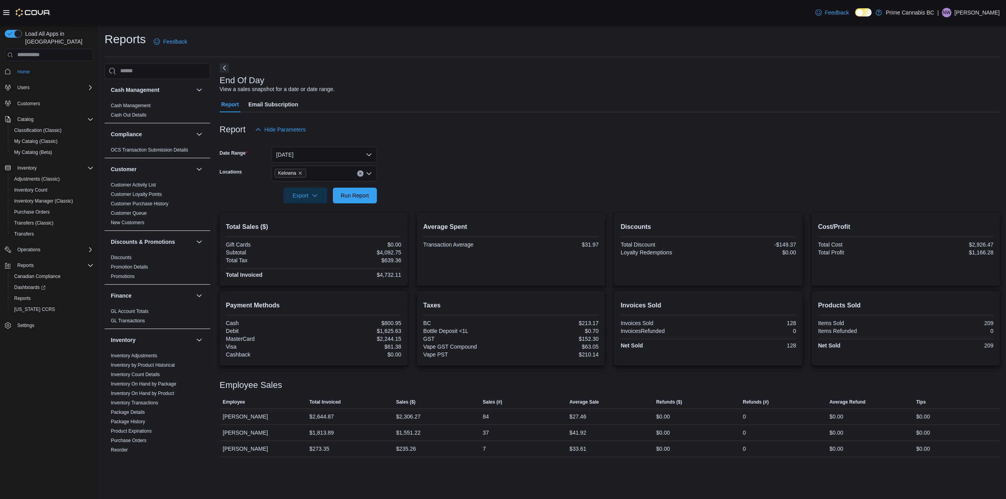 Image resolution: width=1006 pixels, height=499 pixels. What do you see at coordinates (44, 201) in the screenshot?
I see `a: Inventory Manager (Classic)` at bounding box center [44, 201].